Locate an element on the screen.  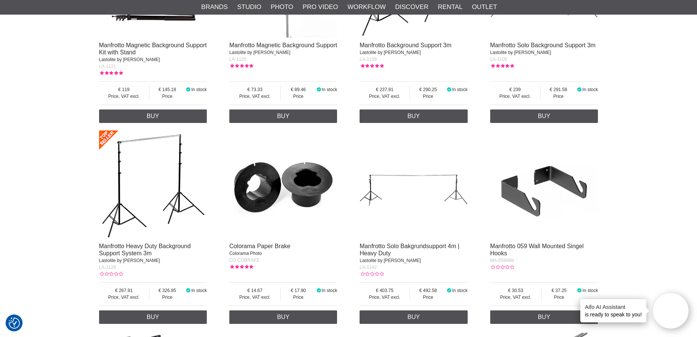
span: LA-1142 is located at coordinates (368, 267).